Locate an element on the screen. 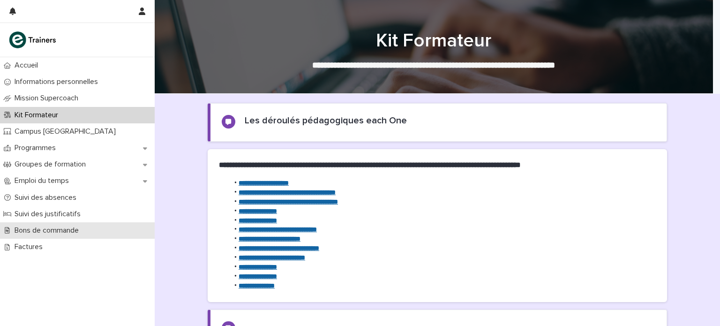 The height and width of the screenshot is (326, 720). p: Factures is located at coordinates (30, 247).